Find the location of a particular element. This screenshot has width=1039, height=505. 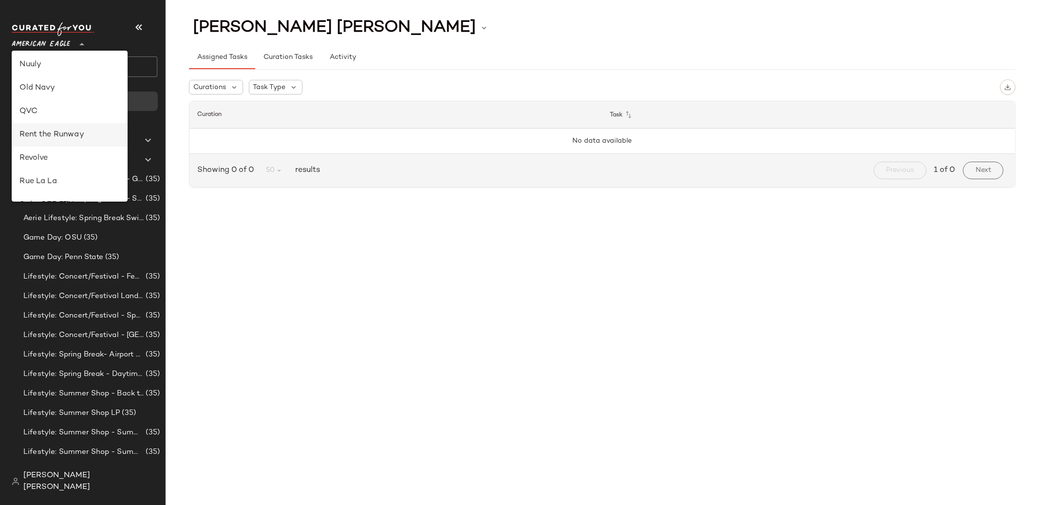

span: Showing 0 of 0 is located at coordinates (227, 170).